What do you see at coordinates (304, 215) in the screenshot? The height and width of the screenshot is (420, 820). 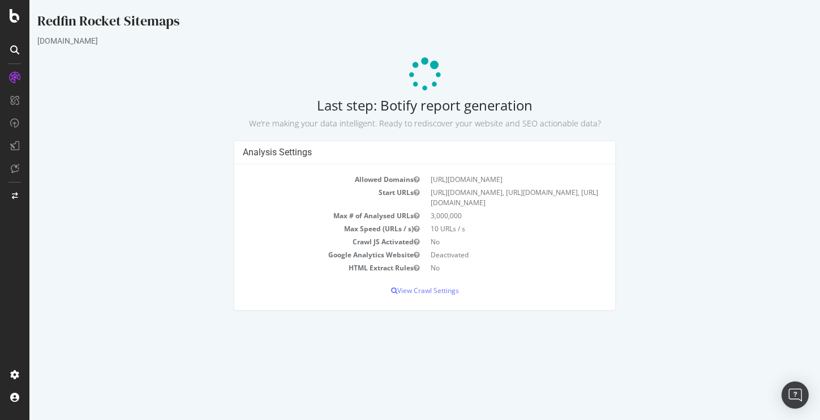 I see `td: Max # of Analysed URLs` at bounding box center [304, 215].